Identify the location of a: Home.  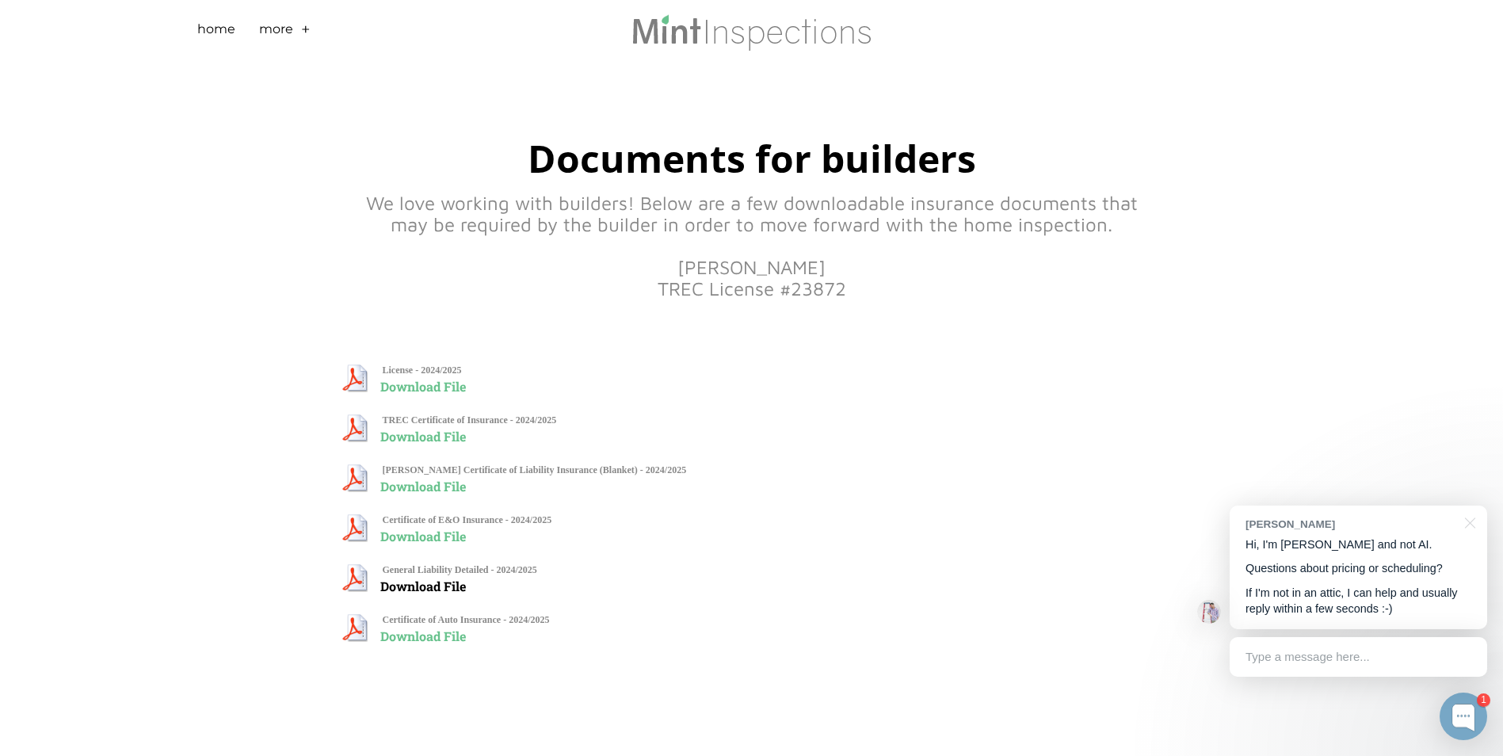
(216, 32).